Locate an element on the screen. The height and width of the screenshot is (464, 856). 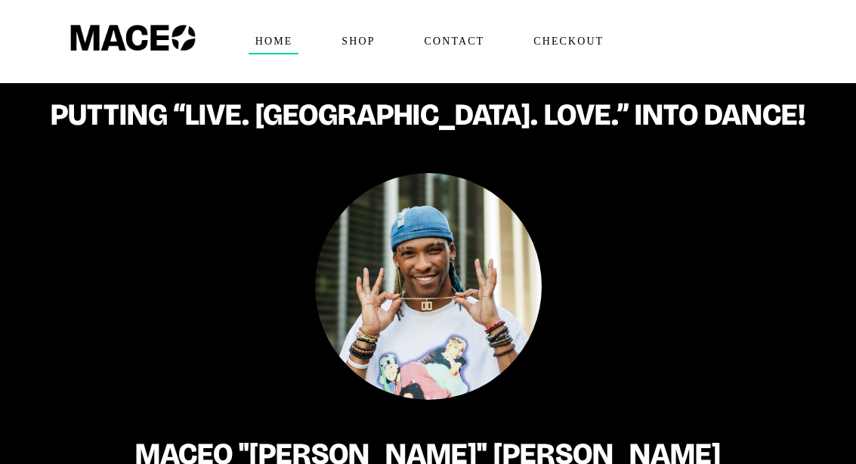
span: Contact is located at coordinates (454, 42).